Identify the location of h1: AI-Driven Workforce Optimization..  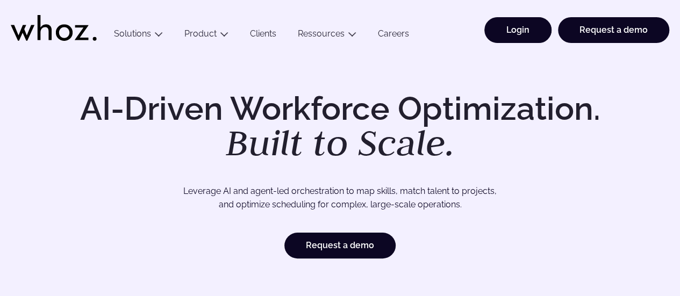
(340, 127).